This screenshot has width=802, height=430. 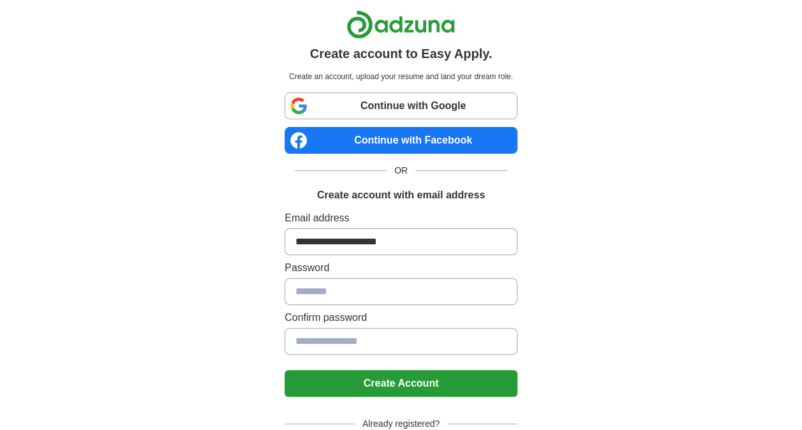 I want to click on label: Confirm password, so click(x=401, y=318).